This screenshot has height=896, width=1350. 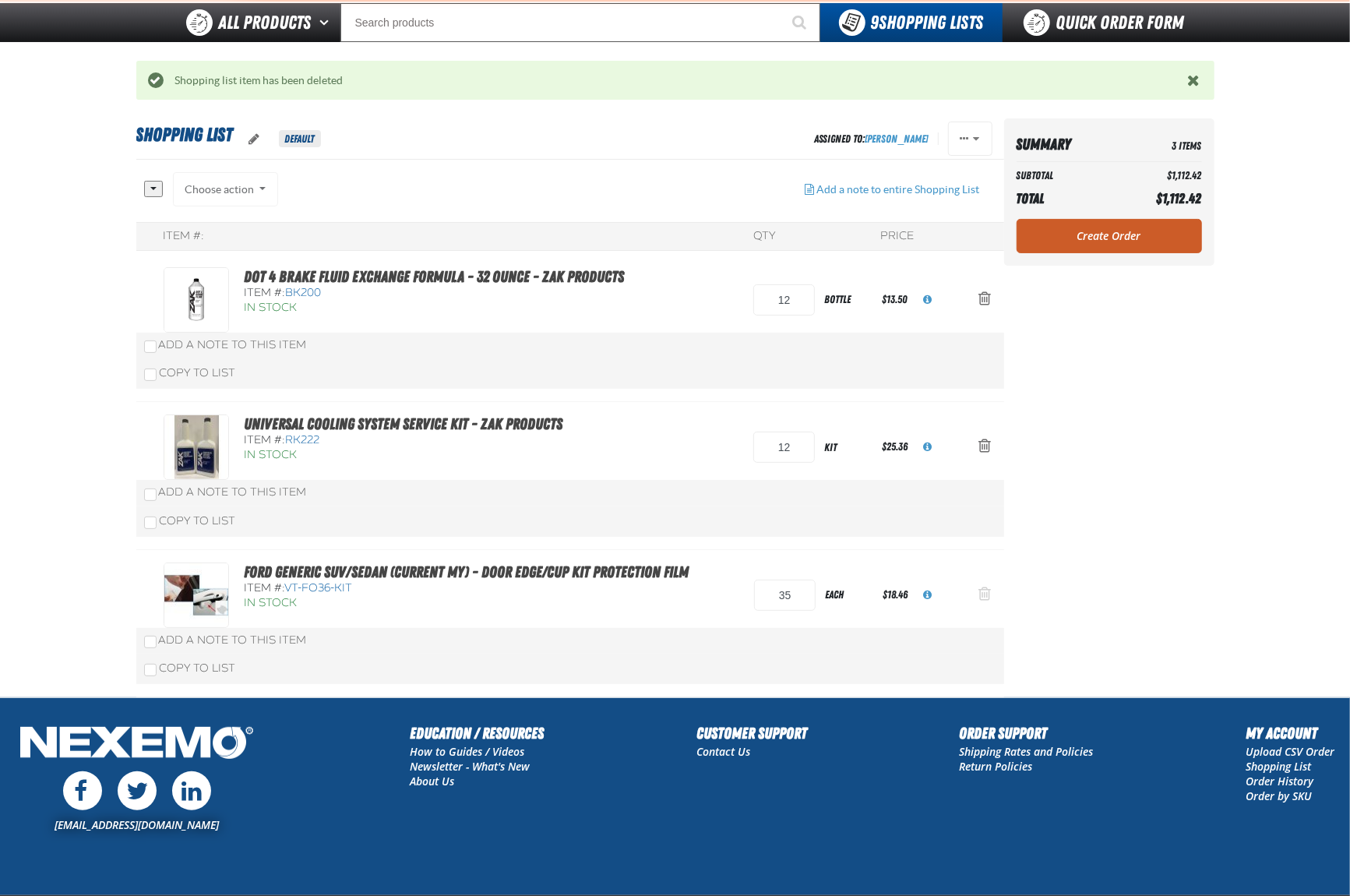 What do you see at coordinates (970, 138) in the screenshot?
I see `button: Actions of Shopping List` at bounding box center [970, 138].